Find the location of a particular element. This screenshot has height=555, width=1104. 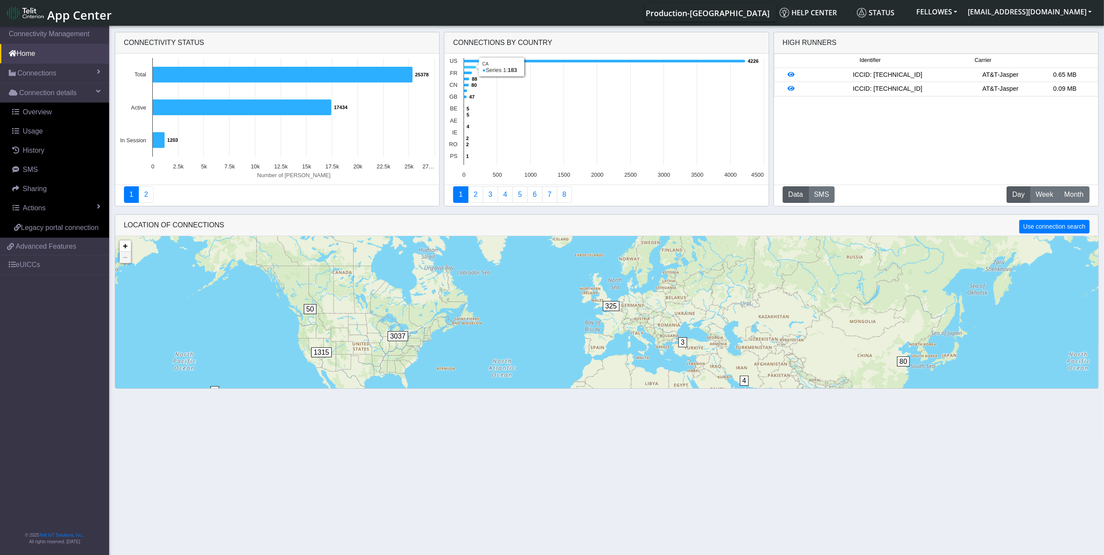

a: App Center is located at coordinates (58, 13).